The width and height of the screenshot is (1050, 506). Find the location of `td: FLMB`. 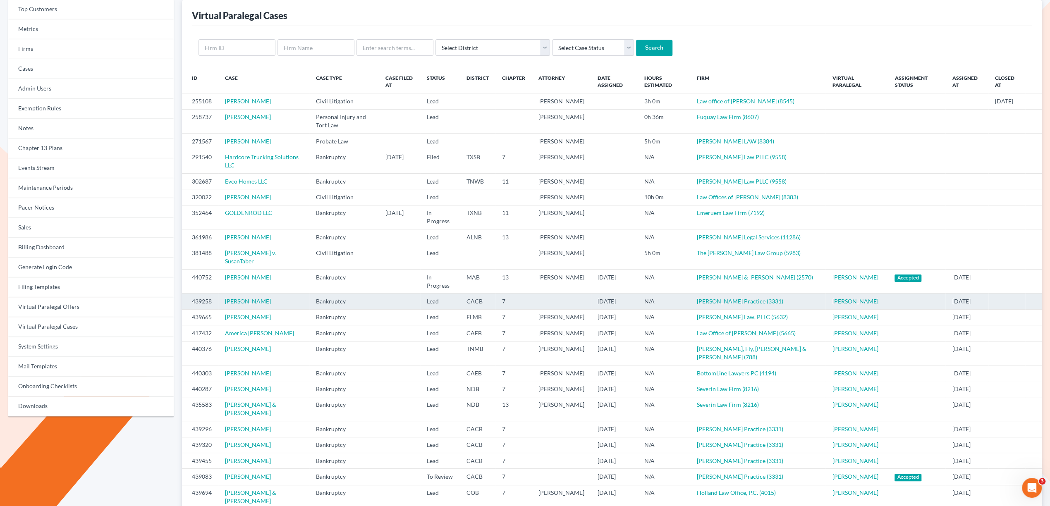

td: FLMB is located at coordinates (478, 317).